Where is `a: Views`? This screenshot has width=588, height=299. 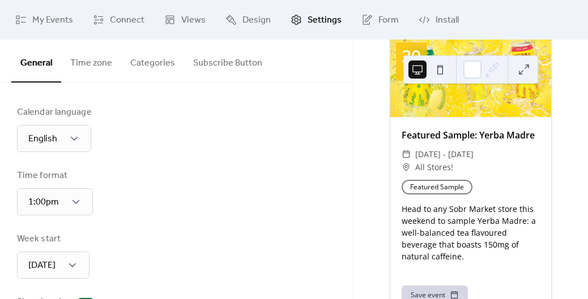 a: Views is located at coordinates (185, 20).